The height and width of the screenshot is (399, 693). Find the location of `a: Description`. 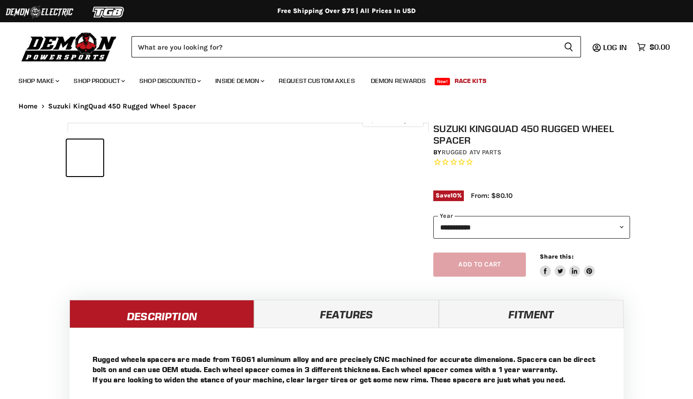

a: Description is located at coordinates (162, 313).